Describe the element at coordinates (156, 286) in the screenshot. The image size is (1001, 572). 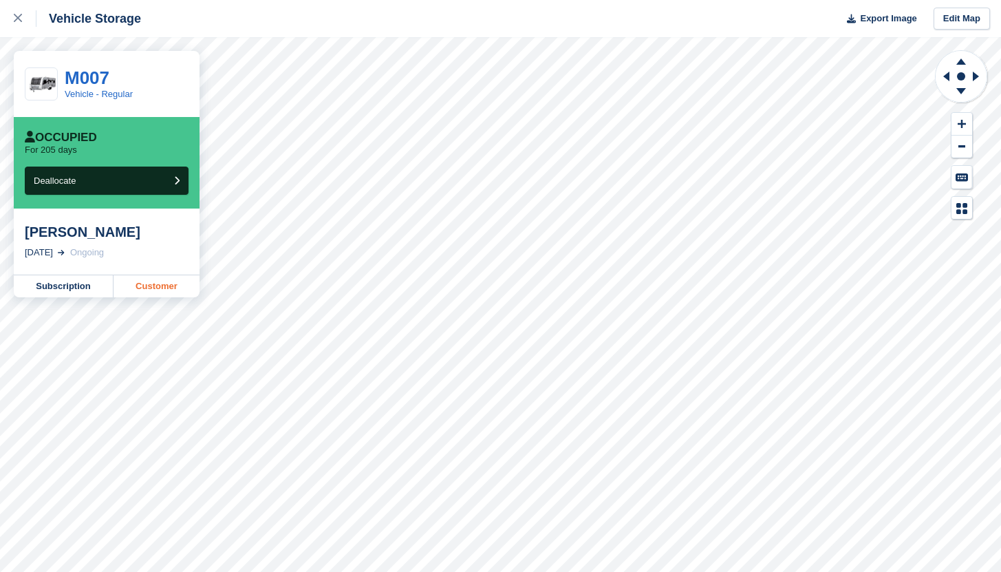
I see `a: Customer` at that location.